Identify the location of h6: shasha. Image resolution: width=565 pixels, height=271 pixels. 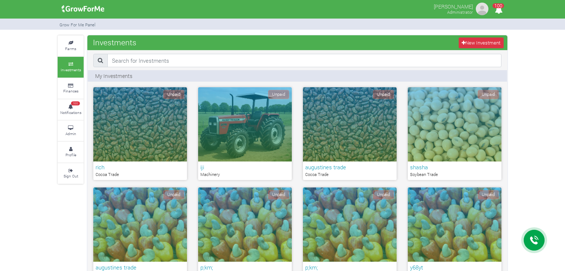
(454, 167).